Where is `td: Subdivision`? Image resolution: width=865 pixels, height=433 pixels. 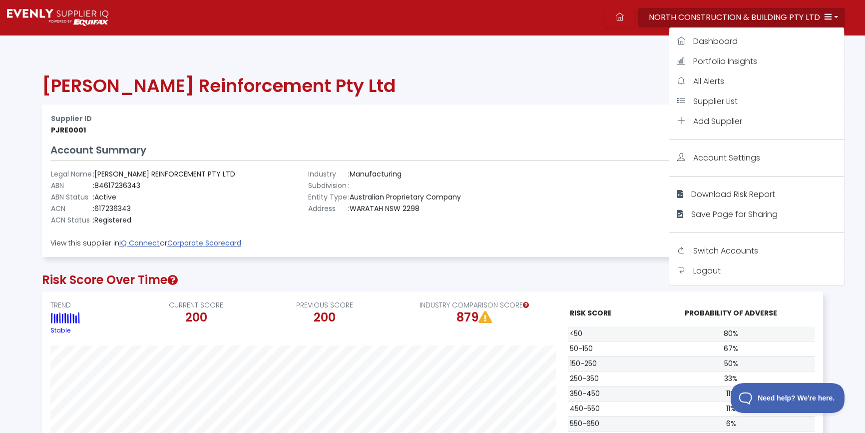
td: Subdivision is located at coordinates (328, 185).